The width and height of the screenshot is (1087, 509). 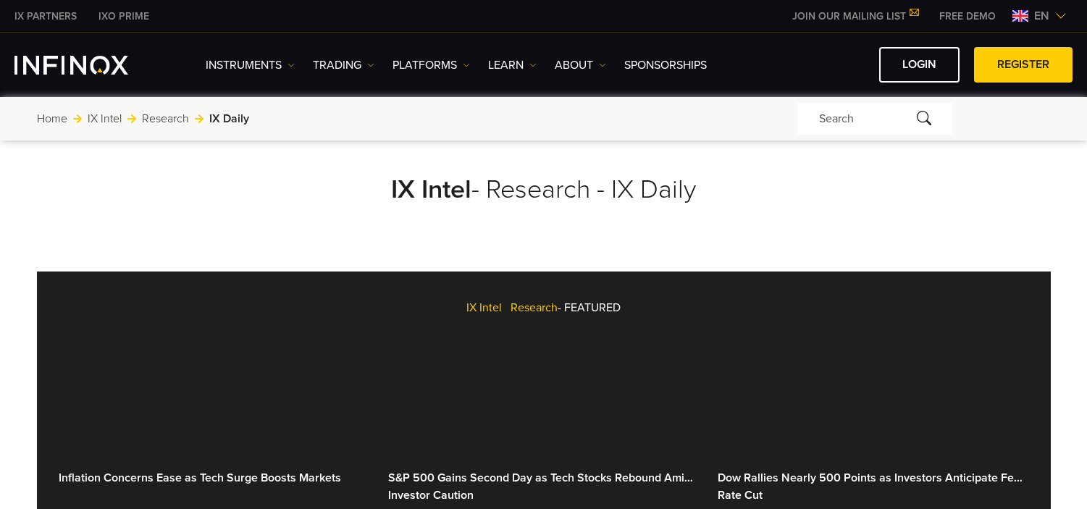 I want to click on a: TRADING, so click(x=343, y=65).